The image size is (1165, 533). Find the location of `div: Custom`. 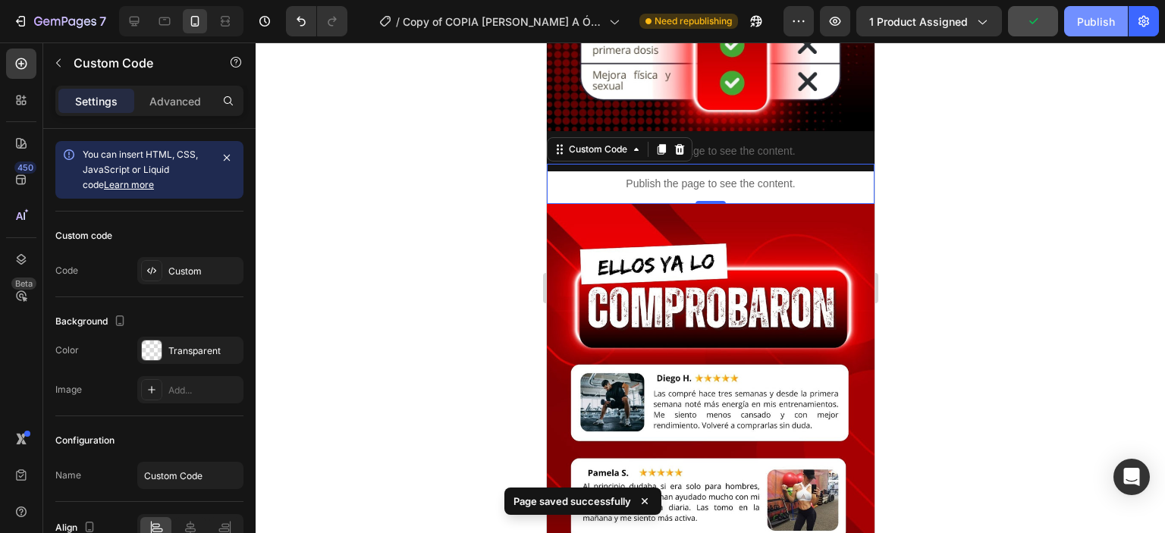

div: Custom is located at coordinates (204, 272).